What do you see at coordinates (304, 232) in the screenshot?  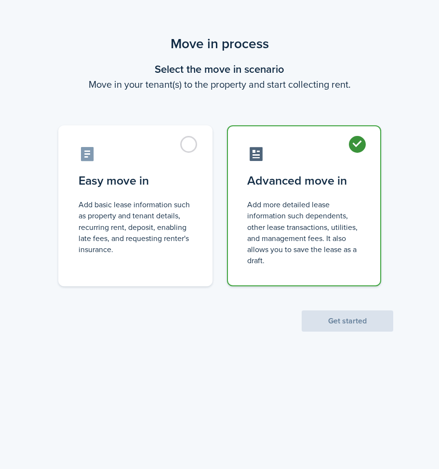 I see `control-radio-card-description: Add more detailed lease information such dependents, other lease transactions, utilities, and man...` at bounding box center [304, 232].